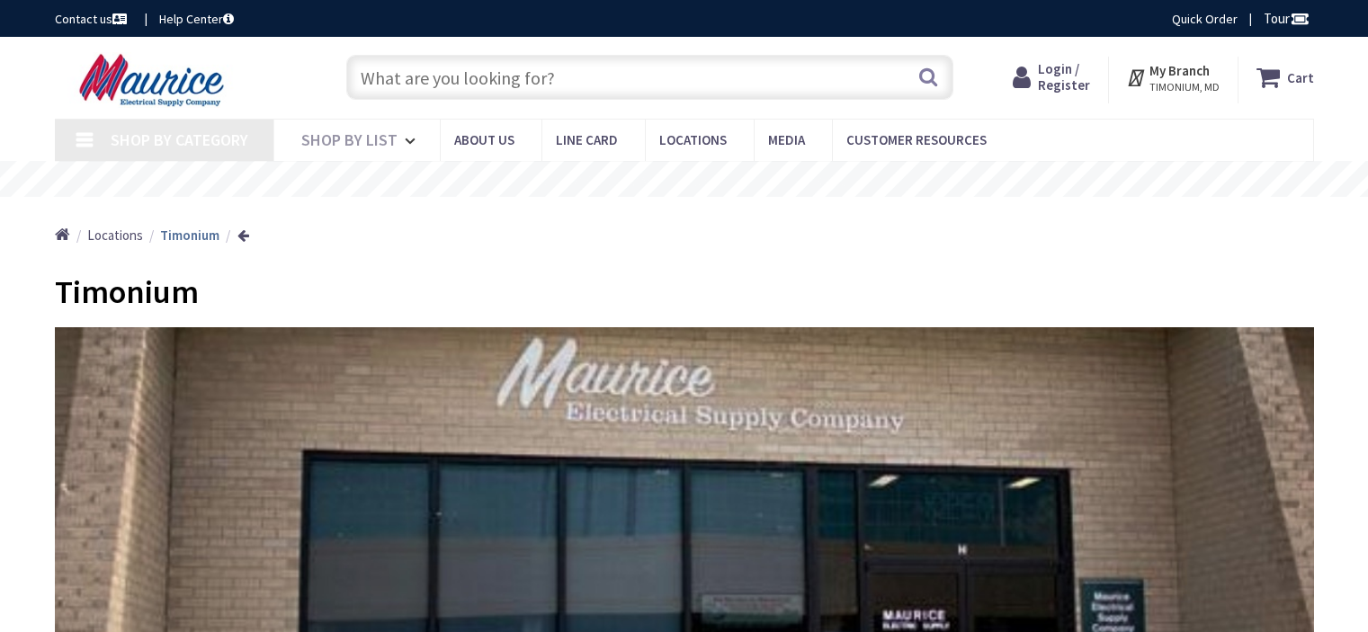 The width and height of the screenshot is (1368, 632). What do you see at coordinates (484, 139) in the screenshot?
I see `span: About us` at bounding box center [484, 139].